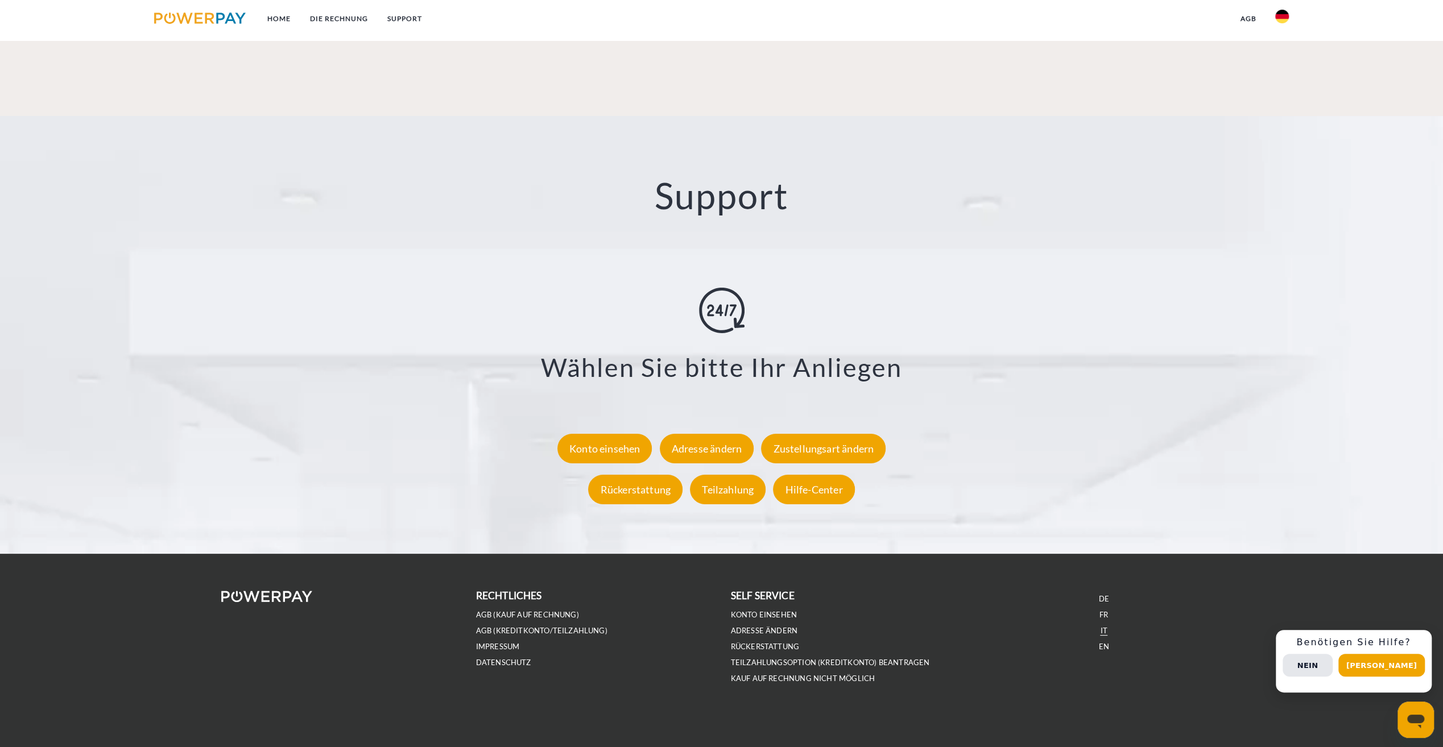  Describe the element at coordinates (803, 679) in the screenshot. I see `a: Kauf auf Rechnung nicht möglich` at that location.